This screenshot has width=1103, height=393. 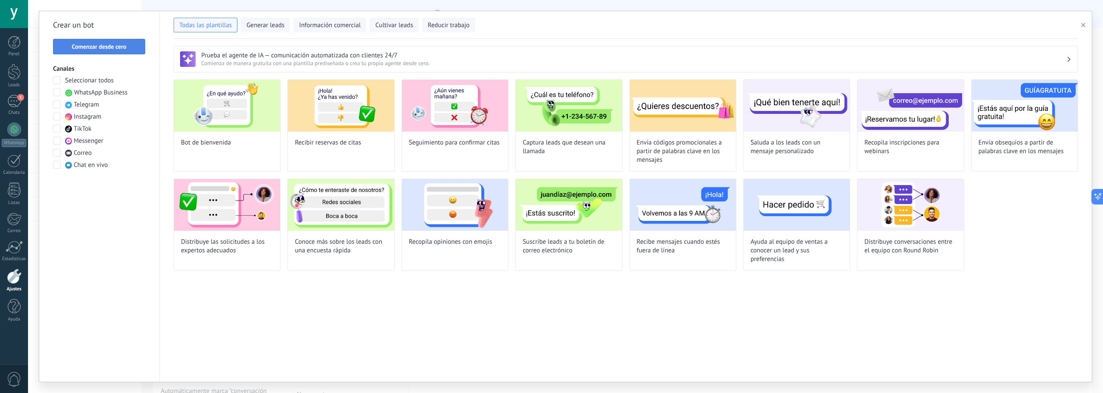 What do you see at coordinates (683, 106) in the screenshot?
I see `img: Envía códigos promocionales a partir de palabras clave en los mensajes` at bounding box center [683, 106].